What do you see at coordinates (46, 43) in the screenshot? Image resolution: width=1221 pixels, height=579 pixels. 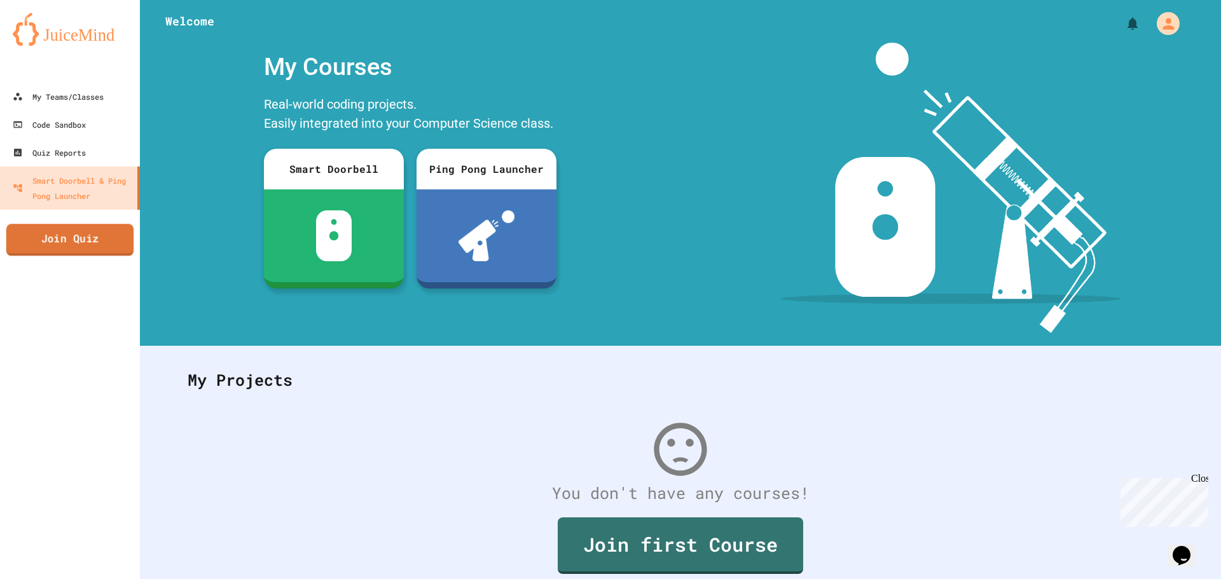 I see `div: Chat with us now!Close` at bounding box center [46, 43].